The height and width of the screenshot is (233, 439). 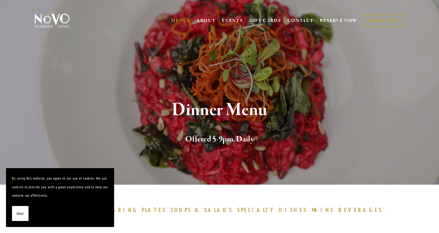 What do you see at coordinates (300, 21) in the screenshot?
I see `a: CONTACT` at bounding box center [300, 21].